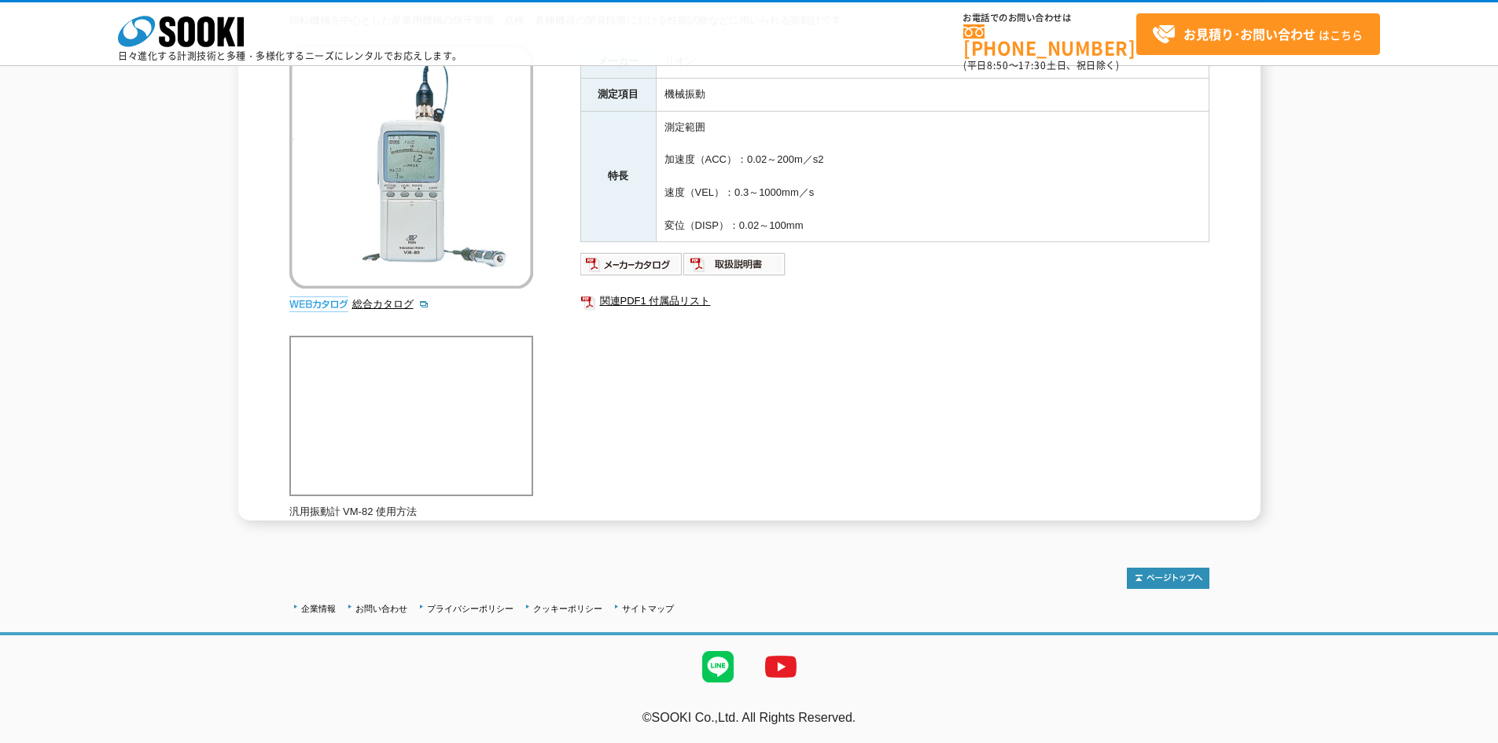 The height and width of the screenshot is (743, 1498). Describe the element at coordinates (932, 176) in the screenshot. I see `td: 測定範囲 加速度（ACC）：0.02～200m／s2 速度（VEL）：0.3～1000mm／s 変位（DISP）：0.02～100mm` at that location.